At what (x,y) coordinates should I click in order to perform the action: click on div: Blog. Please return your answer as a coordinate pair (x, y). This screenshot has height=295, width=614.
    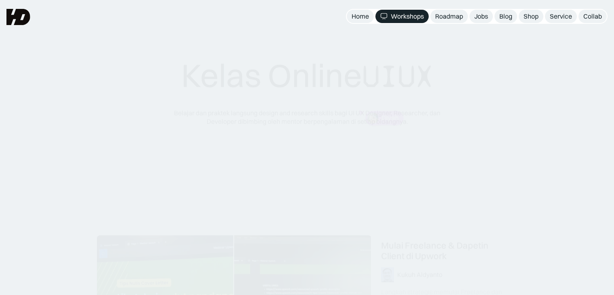
    Looking at the image, I should click on (506, 16).